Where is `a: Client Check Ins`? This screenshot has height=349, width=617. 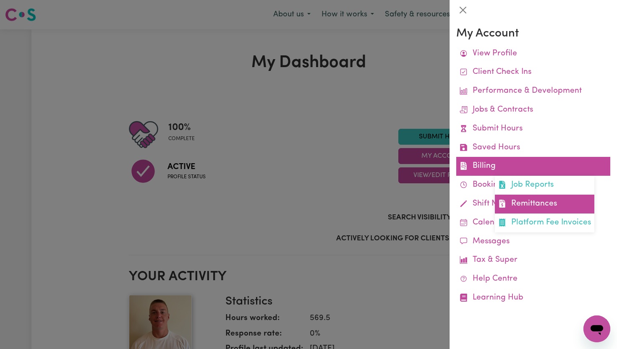 a: Client Check Ins is located at coordinates (533, 72).